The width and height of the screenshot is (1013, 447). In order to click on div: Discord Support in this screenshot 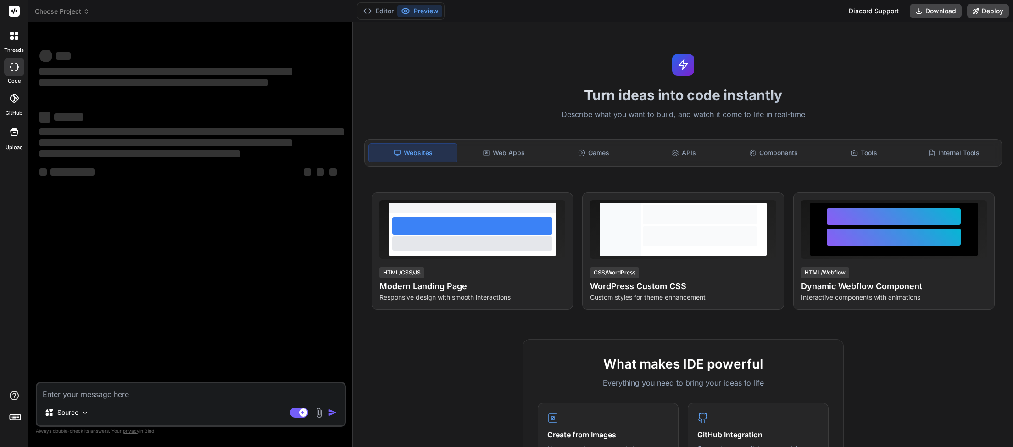, I will do `click(874, 11)`.